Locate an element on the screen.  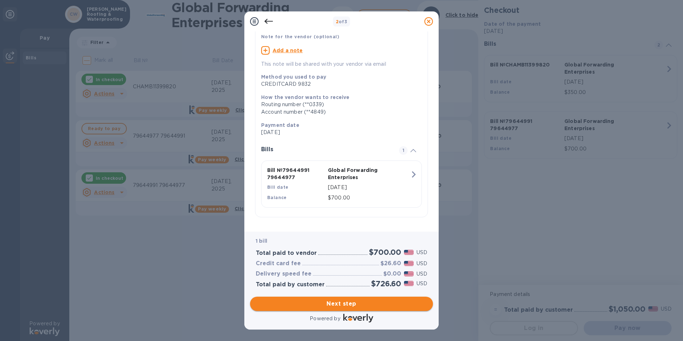
b: 1 bill is located at coordinates (261, 241).